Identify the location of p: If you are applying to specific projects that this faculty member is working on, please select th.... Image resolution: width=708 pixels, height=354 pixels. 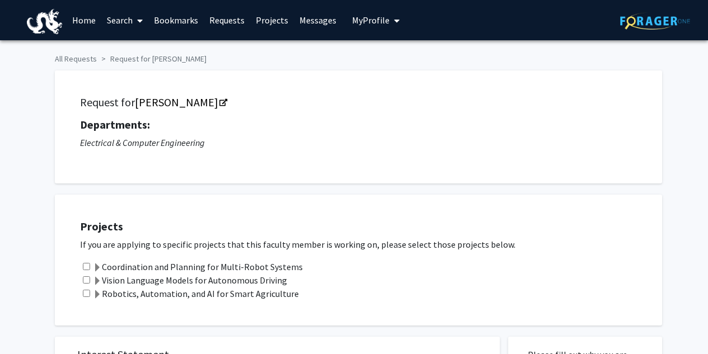
(366, 245).